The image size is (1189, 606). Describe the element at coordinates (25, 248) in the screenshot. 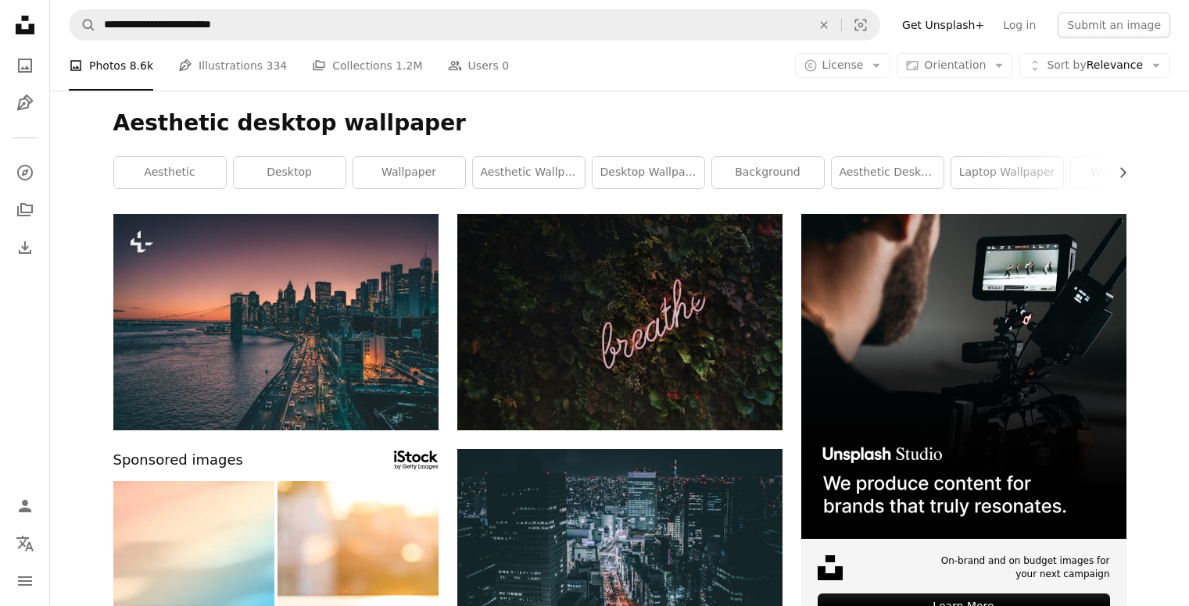

I see `a: Download History` at that location.